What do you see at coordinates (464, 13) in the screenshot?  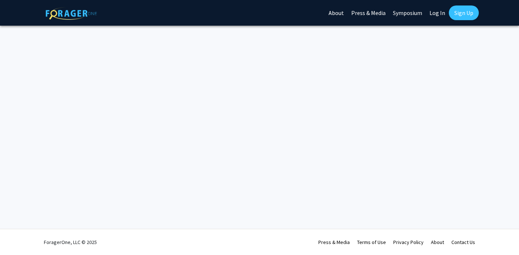 I see `a: Sign Up` at bounding box center [464, 13].